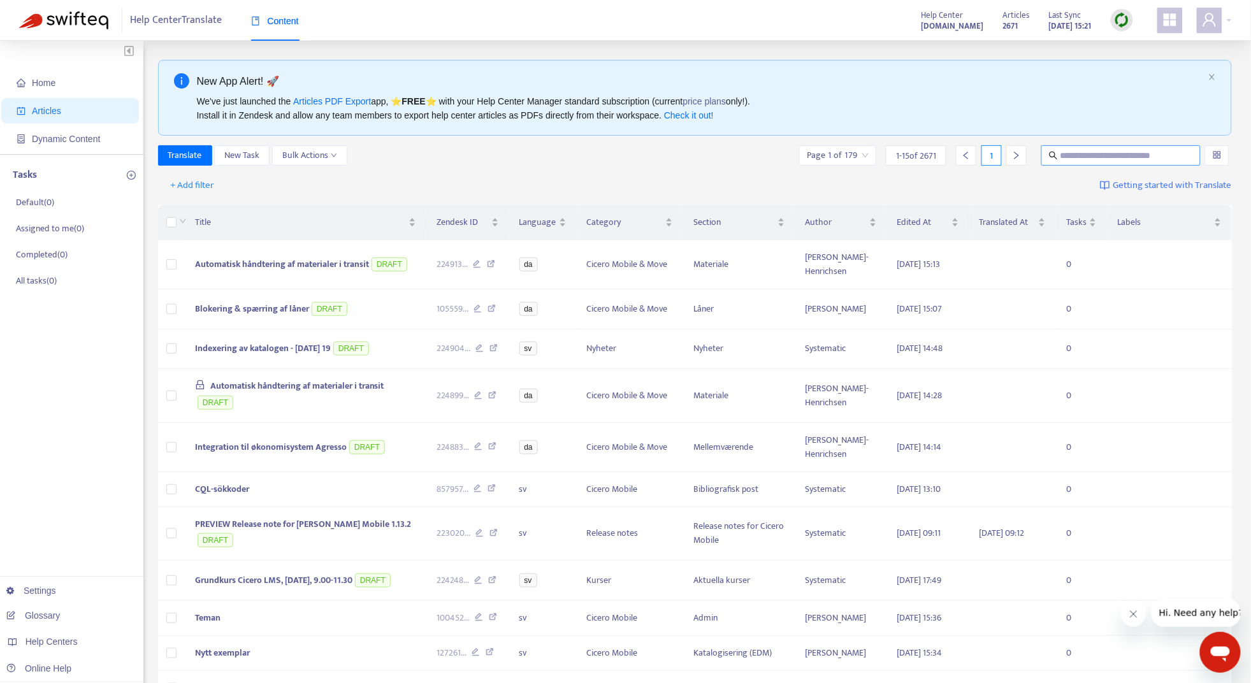 The width and height of the screenshot is (1251, 683). I want to click on span: book, so click(256, 21).